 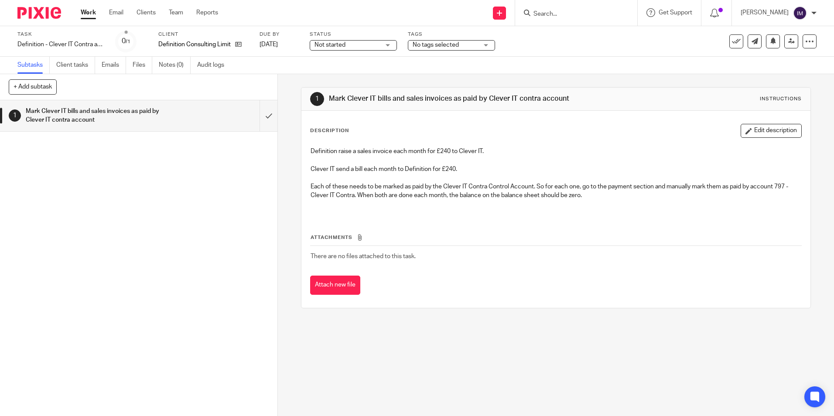 I want to click on span: There are no files attached to this task., so click(x=363, y=256).